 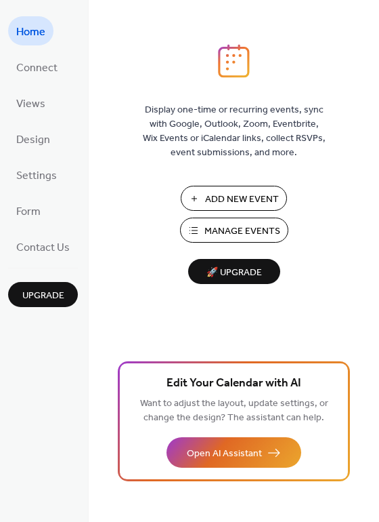 I want to click on a: Form, so click(x=28, y=210).